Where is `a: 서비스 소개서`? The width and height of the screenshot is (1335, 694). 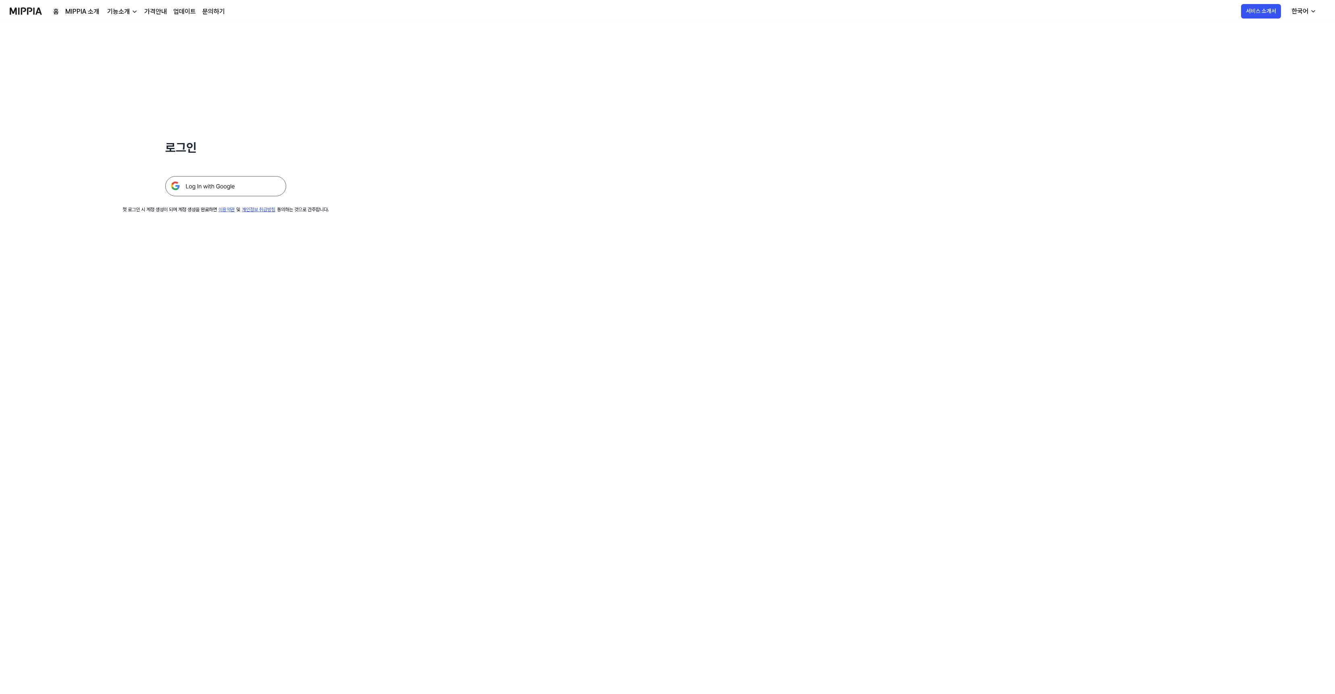
a: 서비스 소개서 is located at coordinates (1261, 11).